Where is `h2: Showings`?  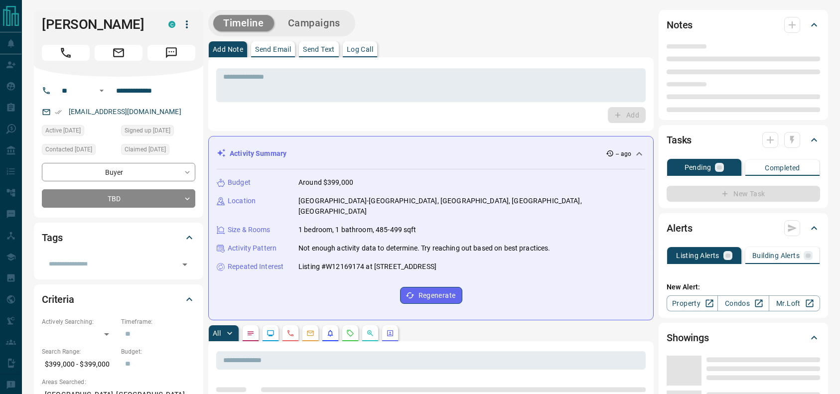 h2: Showings is located at coordinates (688, 338).